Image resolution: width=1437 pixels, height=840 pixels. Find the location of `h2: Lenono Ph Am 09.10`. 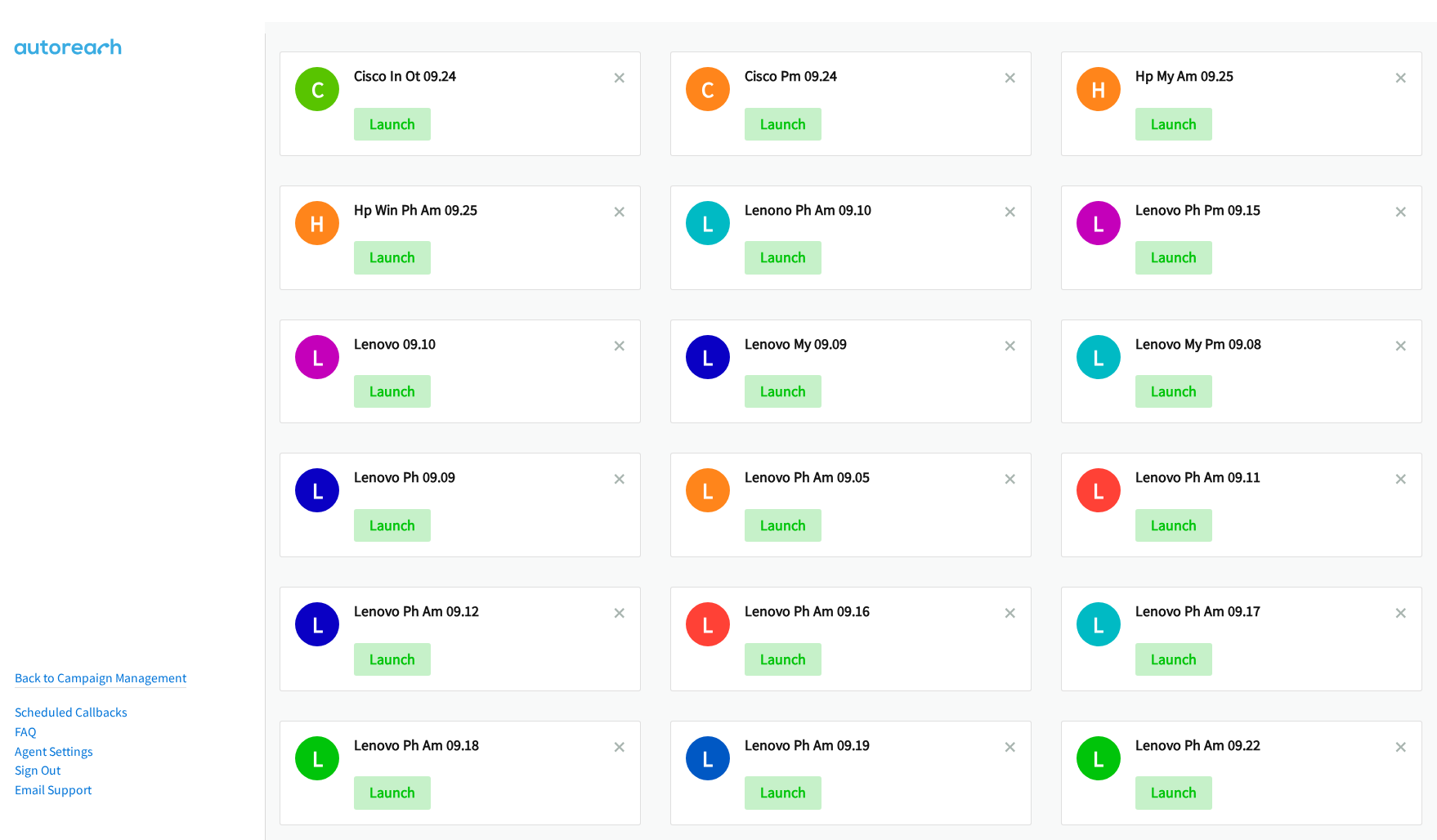

h2: Lenono Ph Am 09.10 is located at coordinates (875, 210).